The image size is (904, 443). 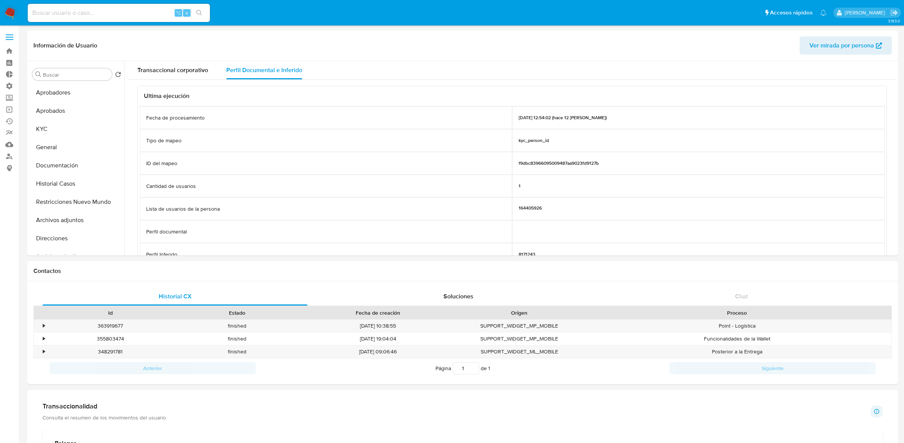 I want to click on div: 348291781, so click(x=110, y=352).